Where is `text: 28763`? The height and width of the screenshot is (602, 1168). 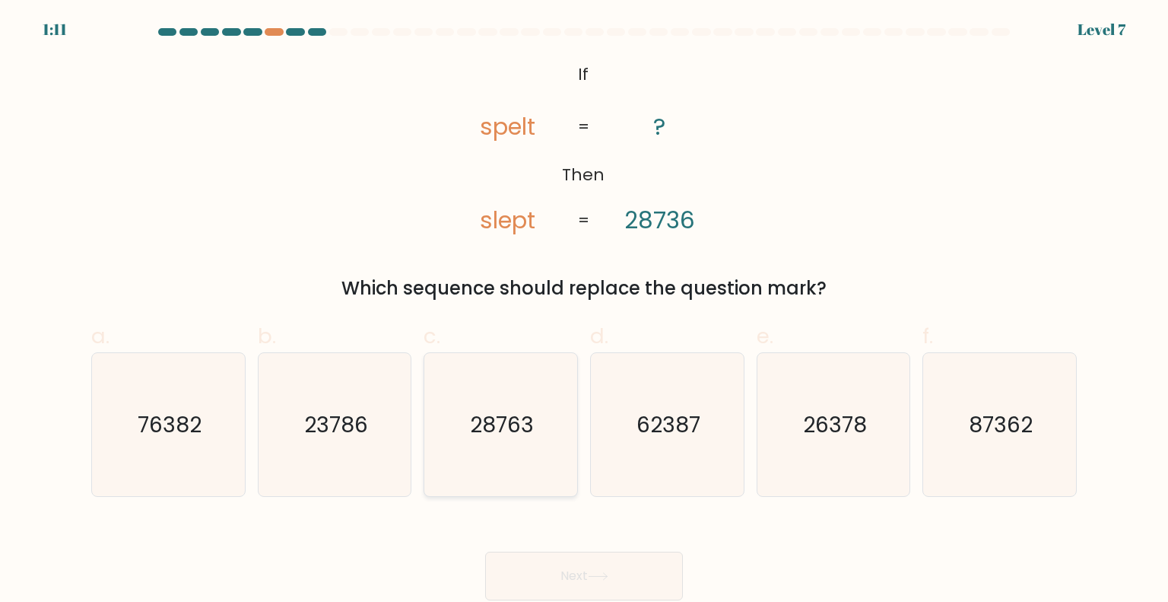 text: 28763 is located at coordinates (503, 424).